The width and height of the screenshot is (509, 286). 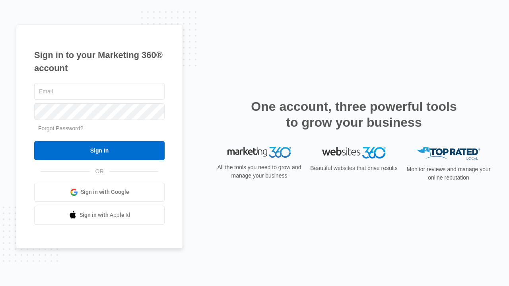 What do you see at coordinates (99, 171) in the screenshot?
I see `span: OR` at bounding box center [99, 171].